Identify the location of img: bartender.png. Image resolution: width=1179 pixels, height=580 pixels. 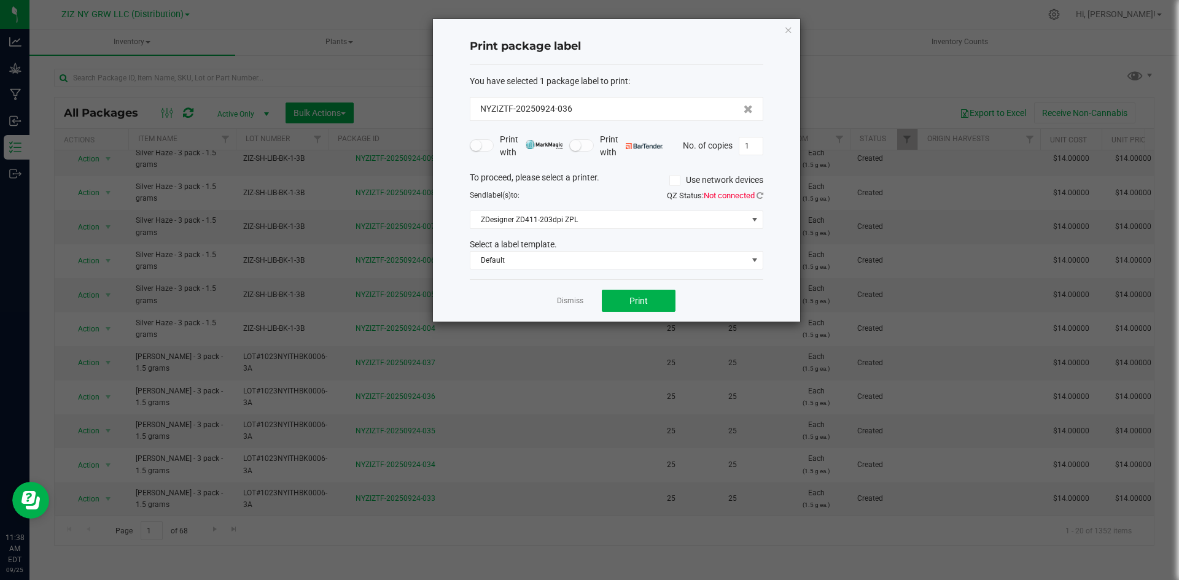
(644, 146).